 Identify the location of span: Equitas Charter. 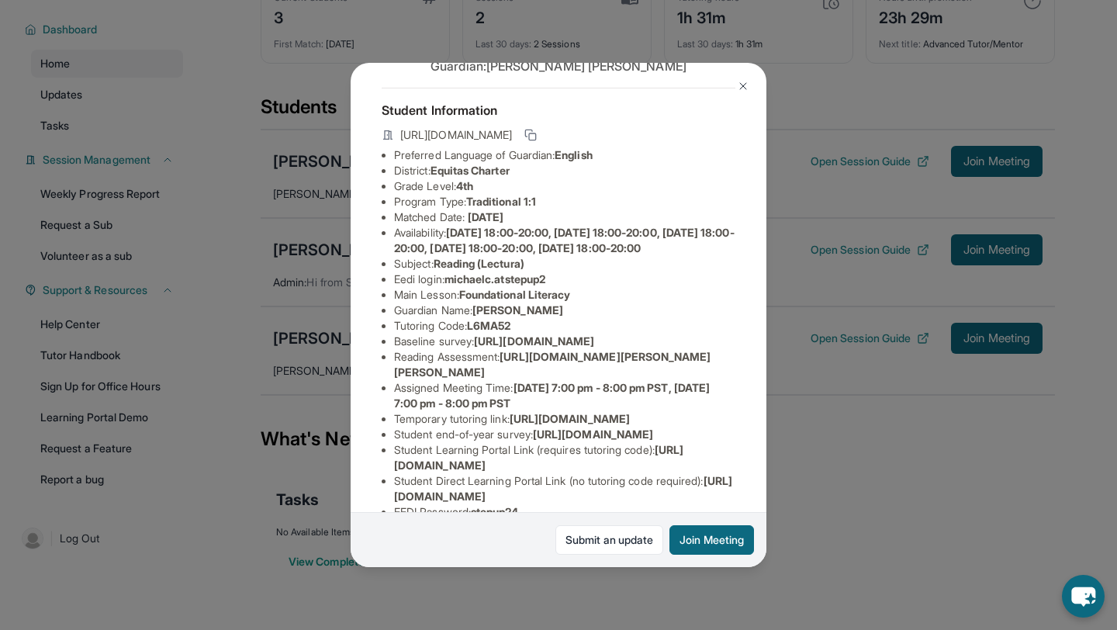
(470, 170).